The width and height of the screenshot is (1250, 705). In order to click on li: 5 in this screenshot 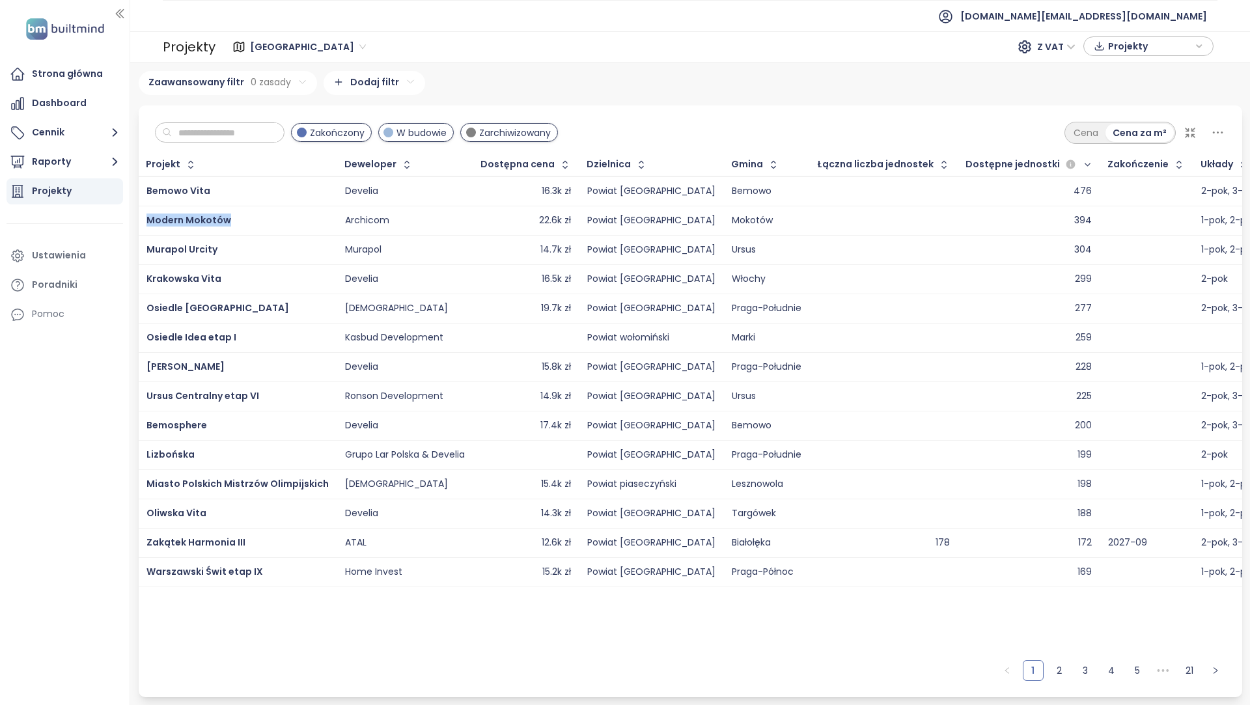, I will do `click(1137, 671)`.